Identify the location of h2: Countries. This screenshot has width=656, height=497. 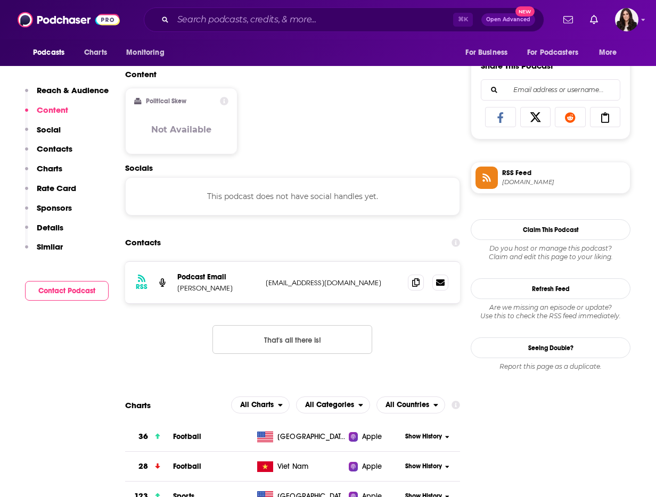
(410, 405).